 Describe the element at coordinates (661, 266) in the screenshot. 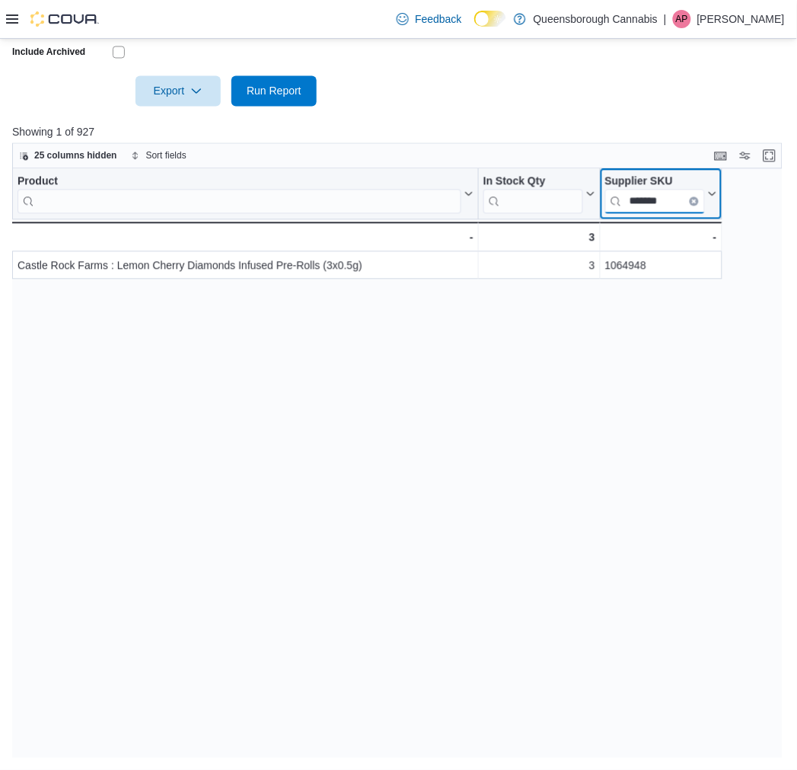

I see `div: 1064948` at that location.